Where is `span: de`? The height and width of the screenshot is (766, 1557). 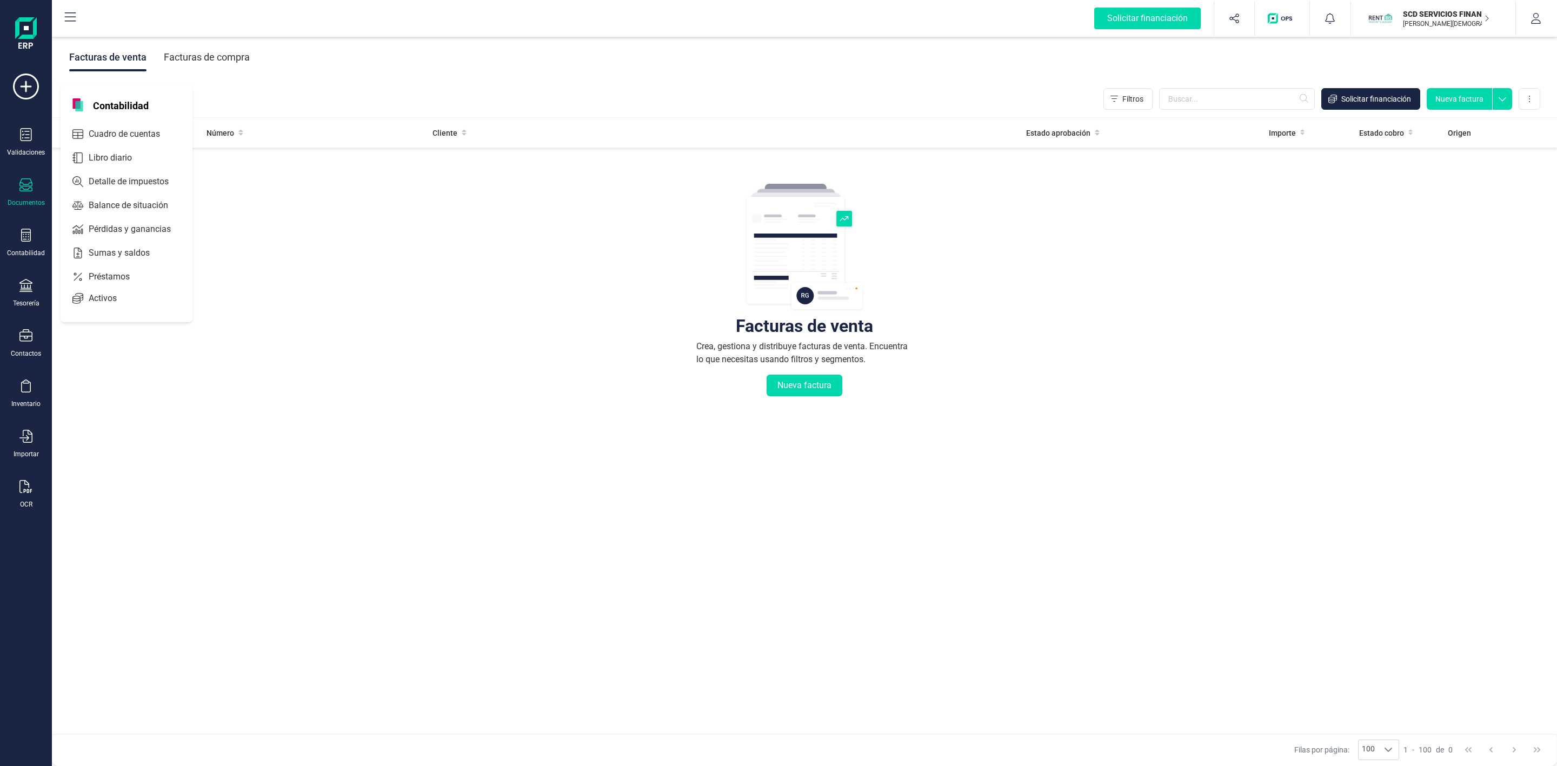 span: de is located at coordinates (1439, 750).